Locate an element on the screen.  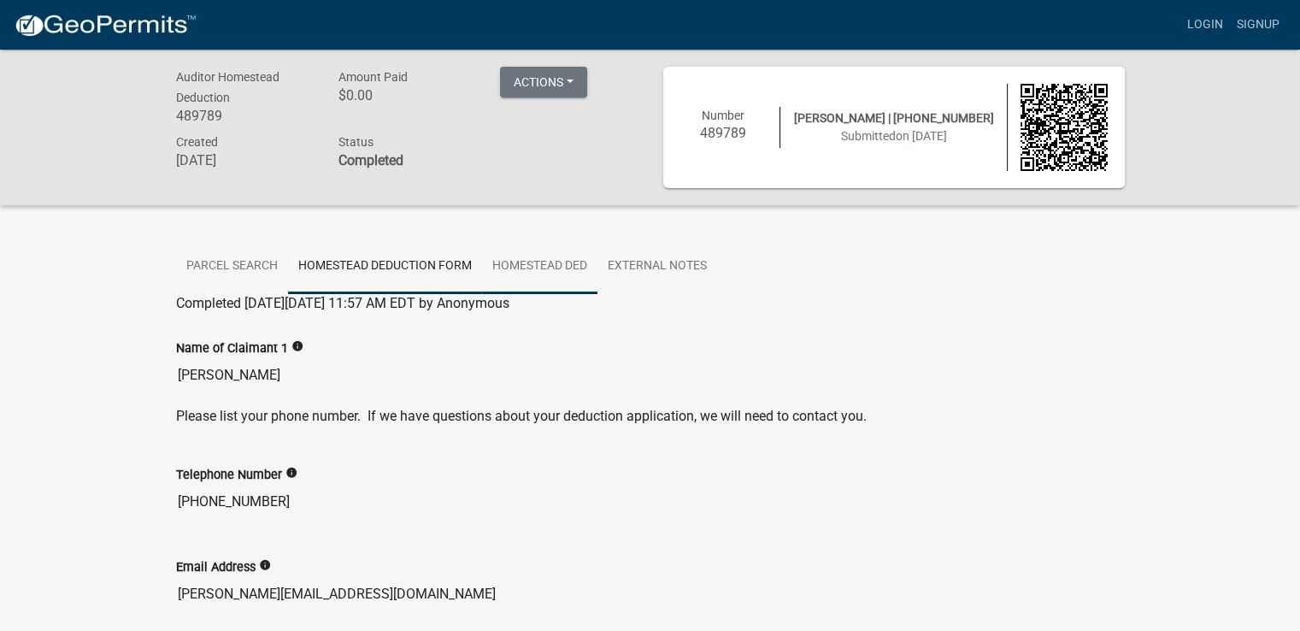
a: Homestead Deduction Form is located at coordinates (385, 267).